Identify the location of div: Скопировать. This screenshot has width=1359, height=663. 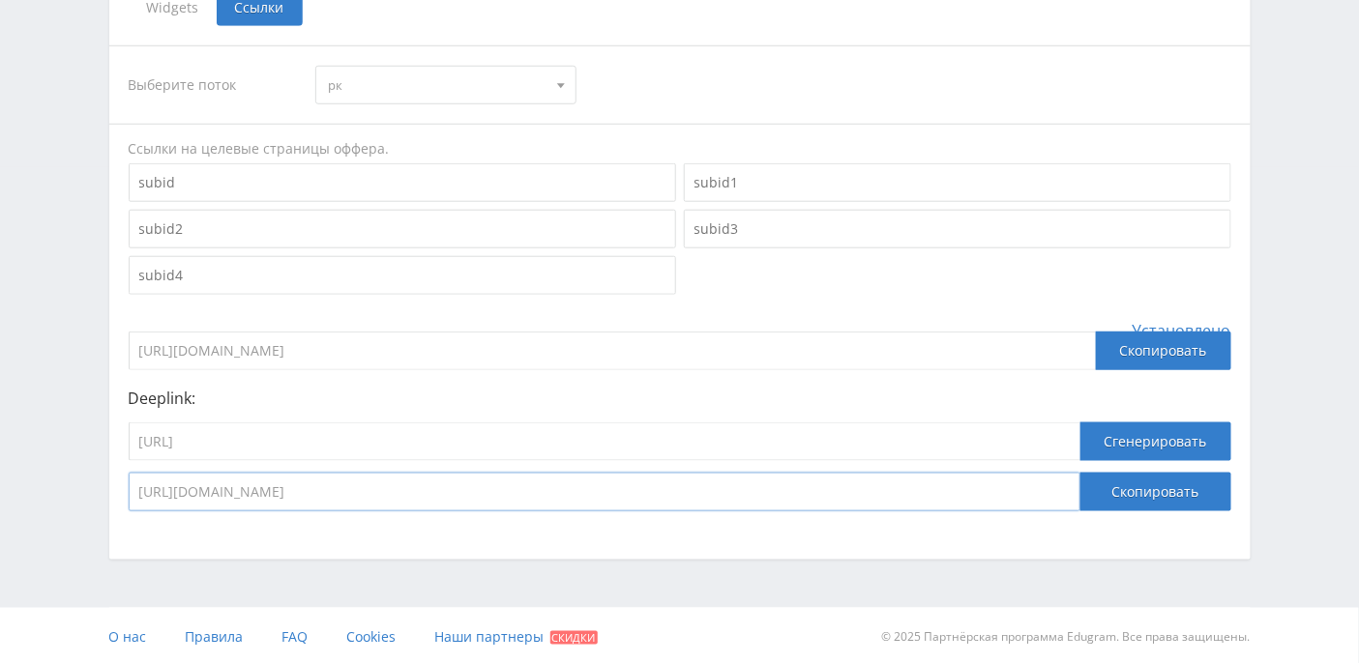
(1163, 351).